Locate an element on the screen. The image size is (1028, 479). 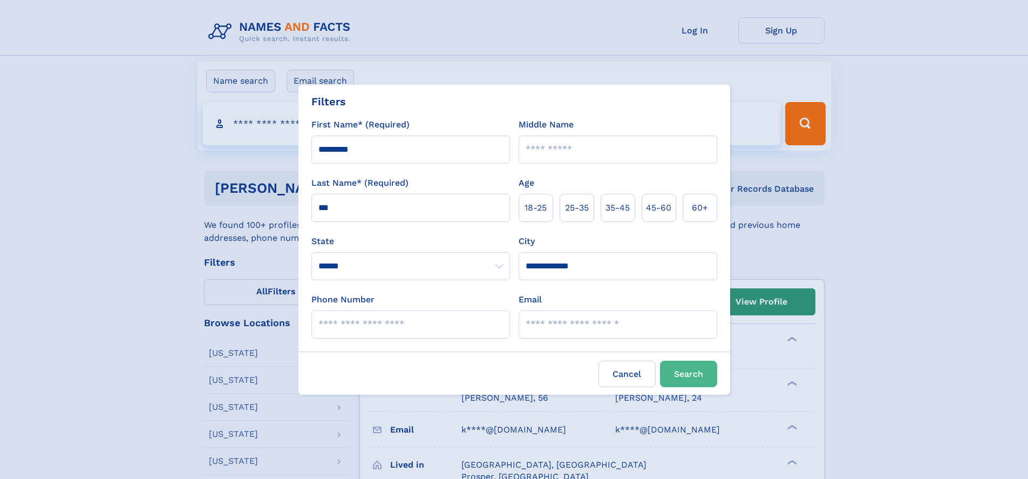
button: Search is located at coordinates (689, 374).